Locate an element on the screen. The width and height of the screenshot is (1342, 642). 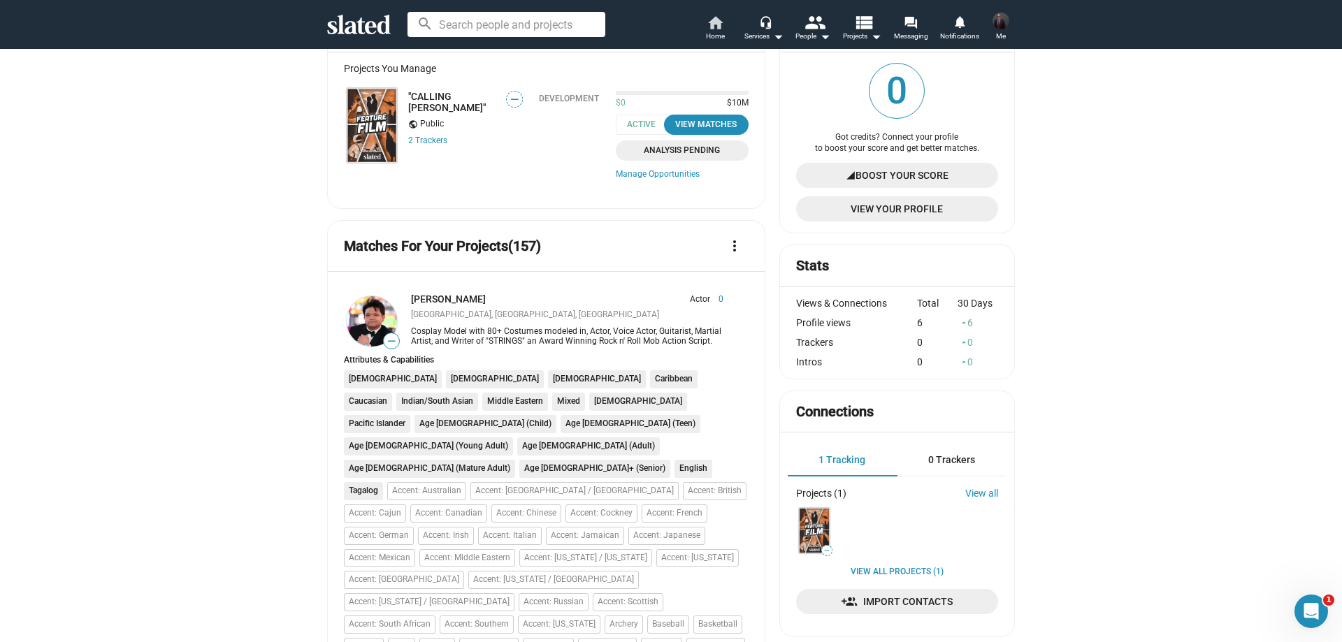
li: Accent: Chinese is located at coordinates (526, 514).